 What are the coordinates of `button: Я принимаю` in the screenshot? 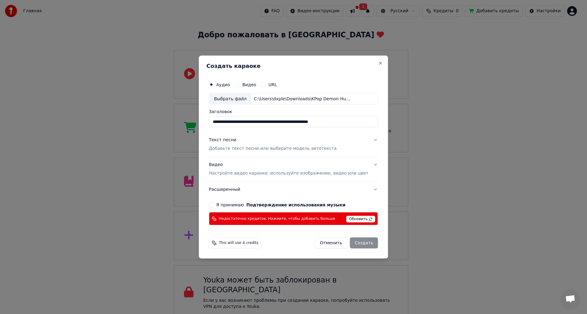 It's located at (296, 205).